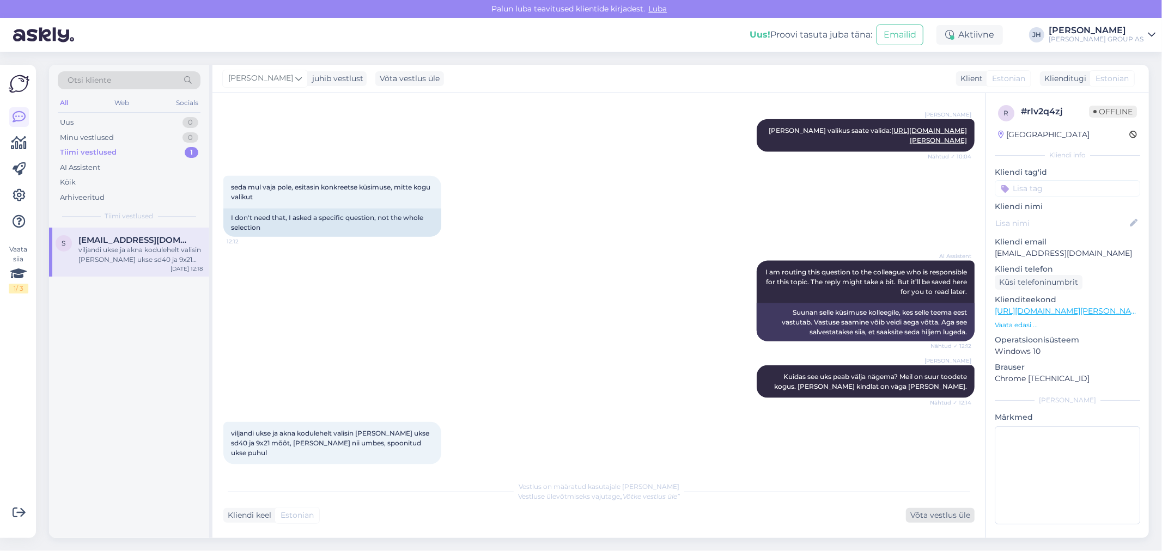  I want to click on span: Tiimi vestlused, so click(129, 216).